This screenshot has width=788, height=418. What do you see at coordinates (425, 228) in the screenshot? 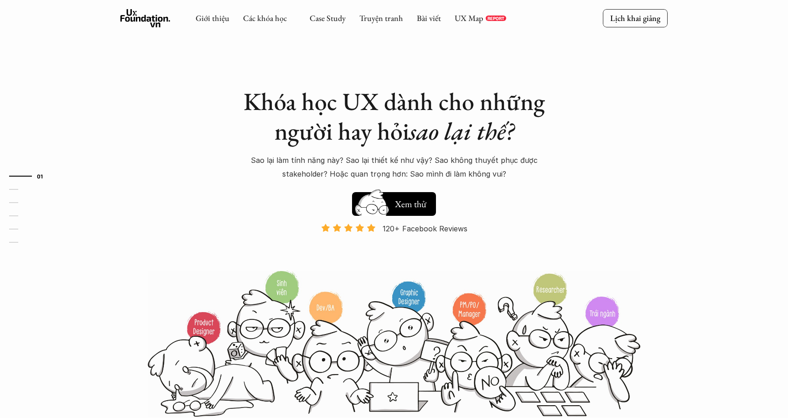
I see `p: 120+ Facebook Reviews` at bounding box center [425, 228].